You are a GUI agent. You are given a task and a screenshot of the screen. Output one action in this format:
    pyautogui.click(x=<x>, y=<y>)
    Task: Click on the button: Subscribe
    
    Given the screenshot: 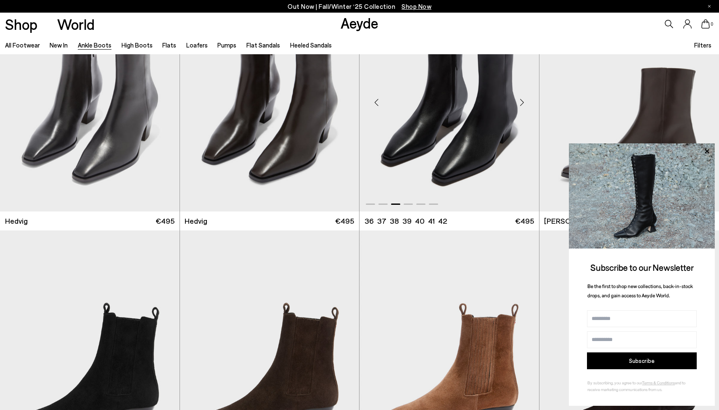 What is the action you would take?
    pyautogui.click(x=641, y=361)
    